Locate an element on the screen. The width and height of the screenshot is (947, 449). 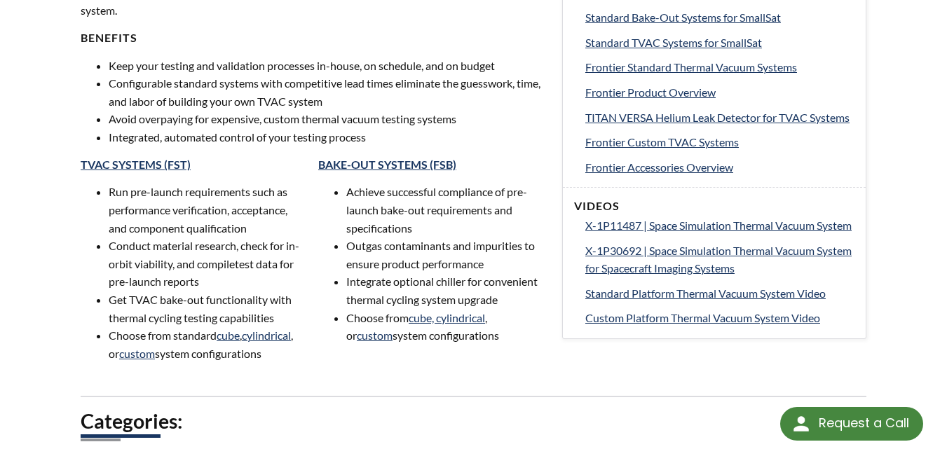
a: cube, cylindrical is located at coordinates (446, 317).